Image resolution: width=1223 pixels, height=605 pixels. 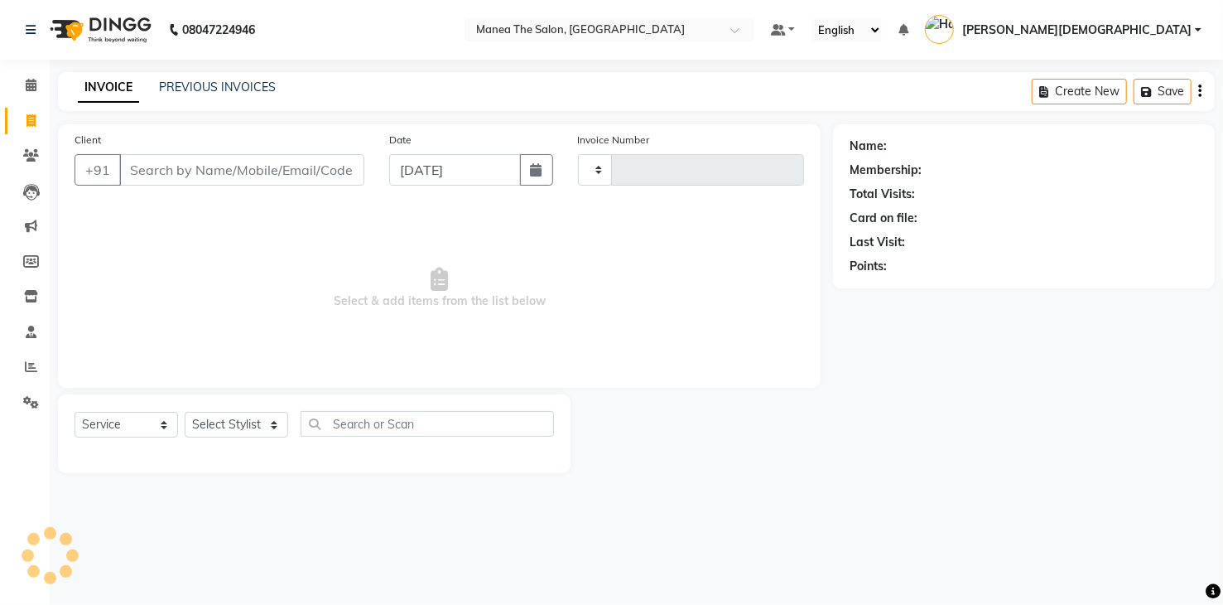 I want to click on img: Hari Krishna, so click(x=939, y=29).